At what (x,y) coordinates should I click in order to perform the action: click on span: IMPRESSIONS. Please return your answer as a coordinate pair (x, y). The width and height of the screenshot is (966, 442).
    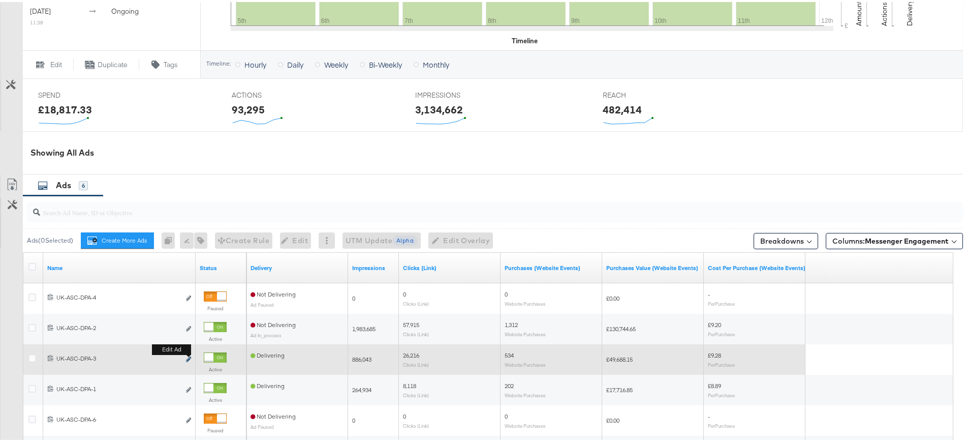
    Looking at the image, I should click on (453, 93).